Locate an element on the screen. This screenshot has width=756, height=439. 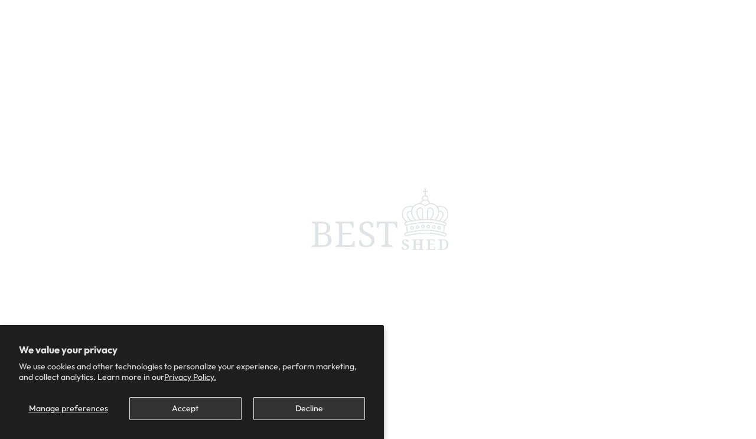
p: We use cookies and other technologies to personalize your experience, perform marketing, and coll... is located at coordinates (192, 372).